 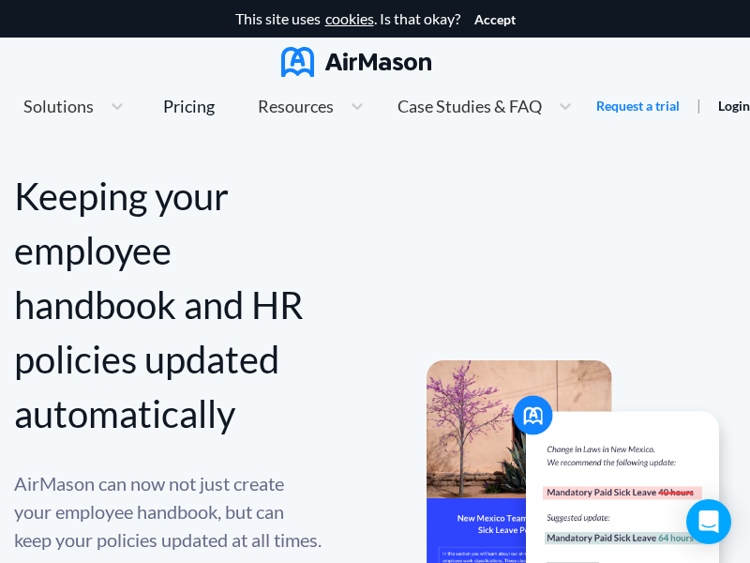 What do you see at coordinates (58, 106) in the screenshot?
I see `span: Solutions` at bounding box center [58, 106].